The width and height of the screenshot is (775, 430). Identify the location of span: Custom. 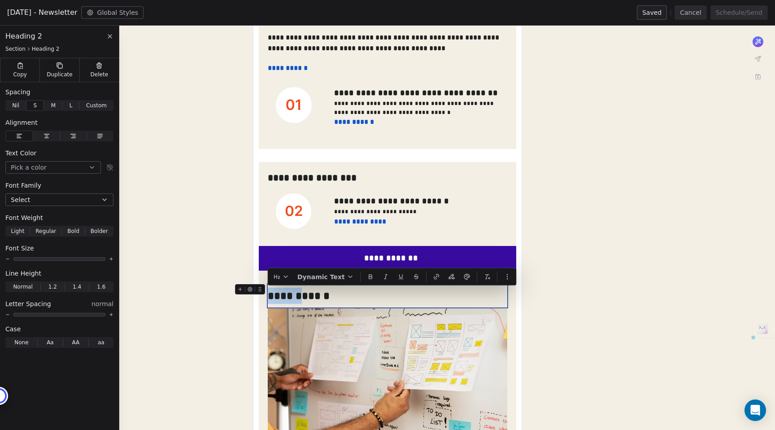
(96, 105).